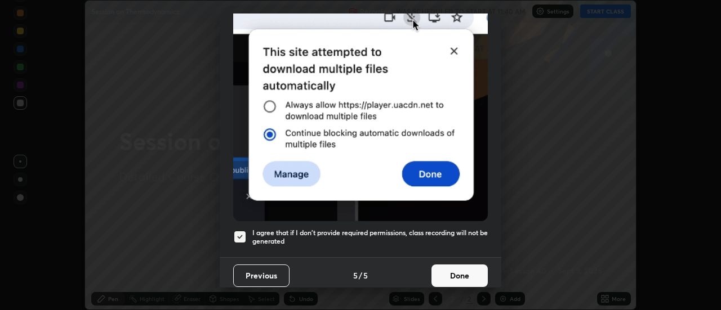 The image size is (721, 310). Describe the element at coordinates (370, 237) in the screenshot. I see `h5: I agree that if I don't provide required permissions, class recording will not be generated` at that location.